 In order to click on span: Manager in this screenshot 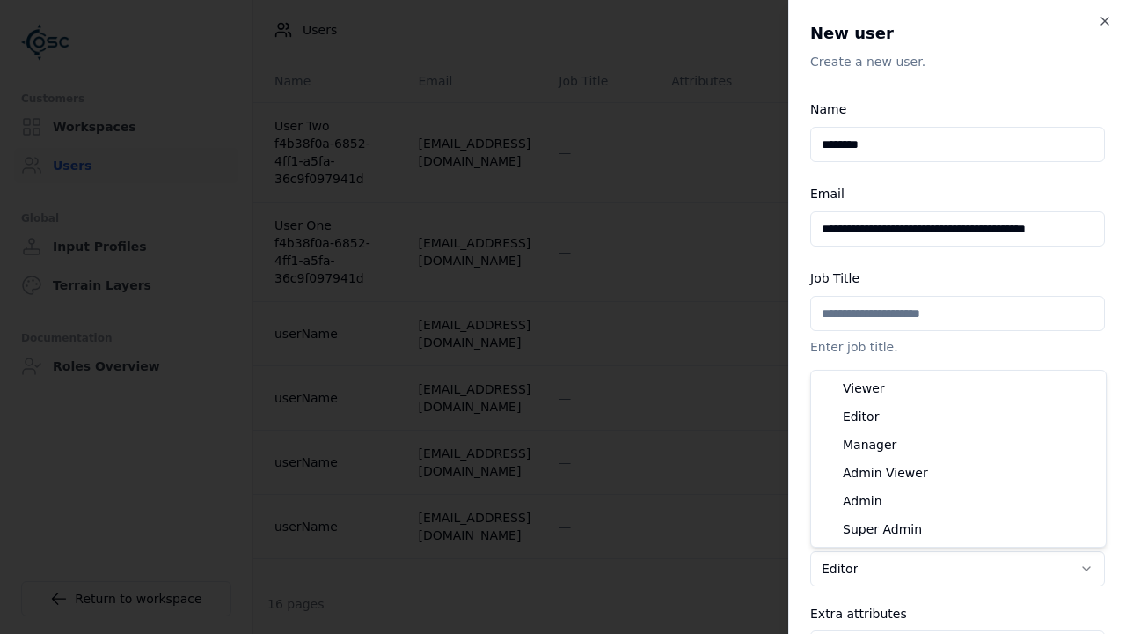, I will do `click(869, 444)`.